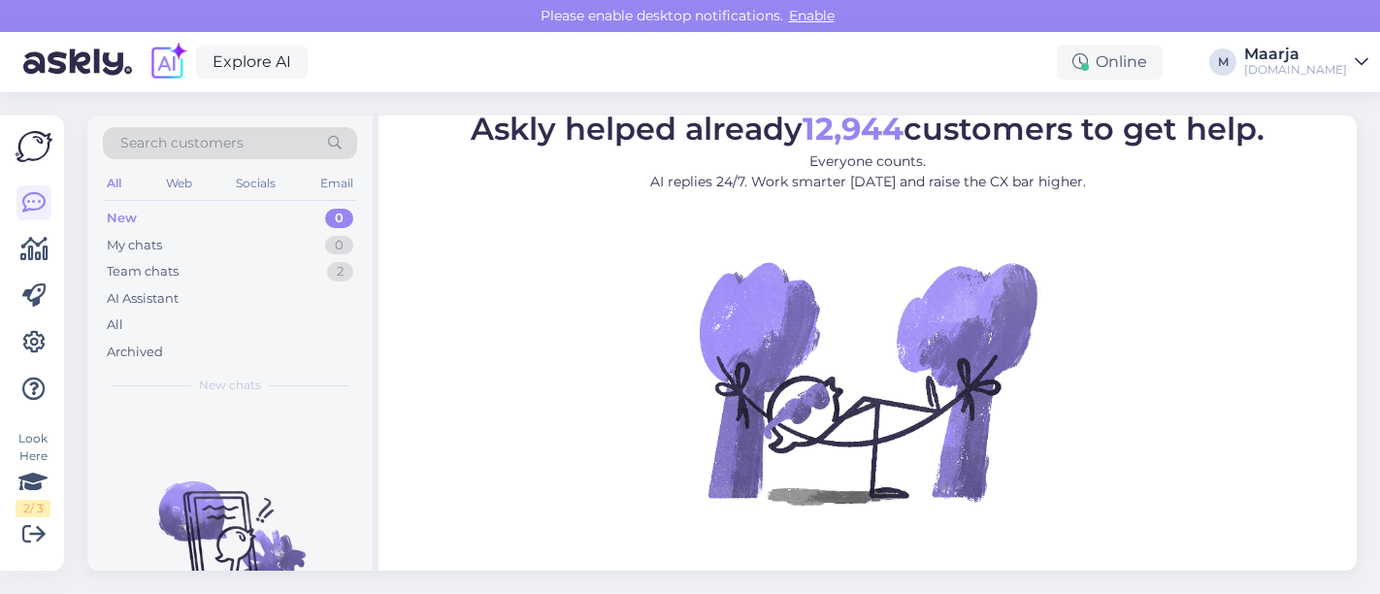 Image resolution: width=1380 pixels, height=594 pixels. I want to click on div: Team chats, so click(143, 272).